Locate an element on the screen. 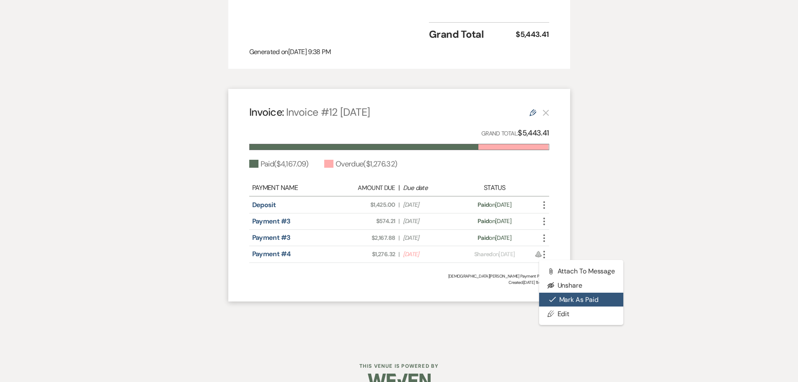 The width and height of the screenshot is (798, 382). a: Deposit is located at coordinates (264, 204).